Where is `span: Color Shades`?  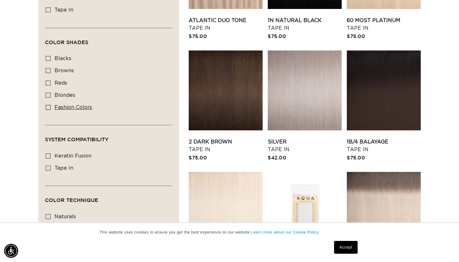
span: Color Shades is located at coordinates (67, 42).